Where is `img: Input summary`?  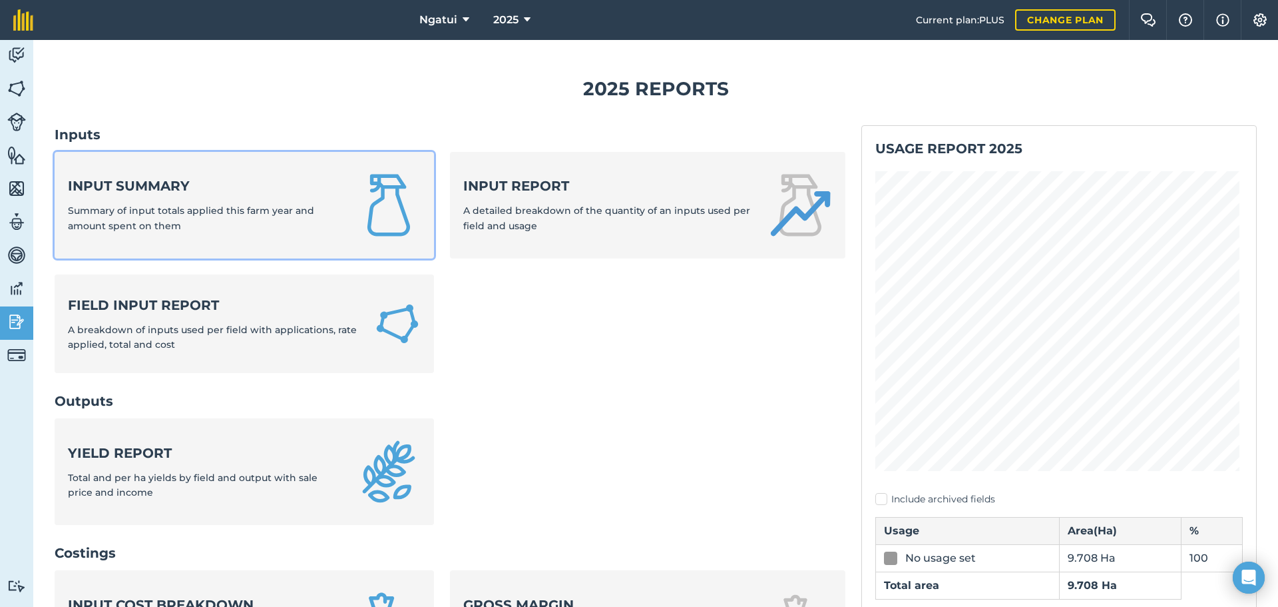 img: Input summary is located at coordinates (389, 205).